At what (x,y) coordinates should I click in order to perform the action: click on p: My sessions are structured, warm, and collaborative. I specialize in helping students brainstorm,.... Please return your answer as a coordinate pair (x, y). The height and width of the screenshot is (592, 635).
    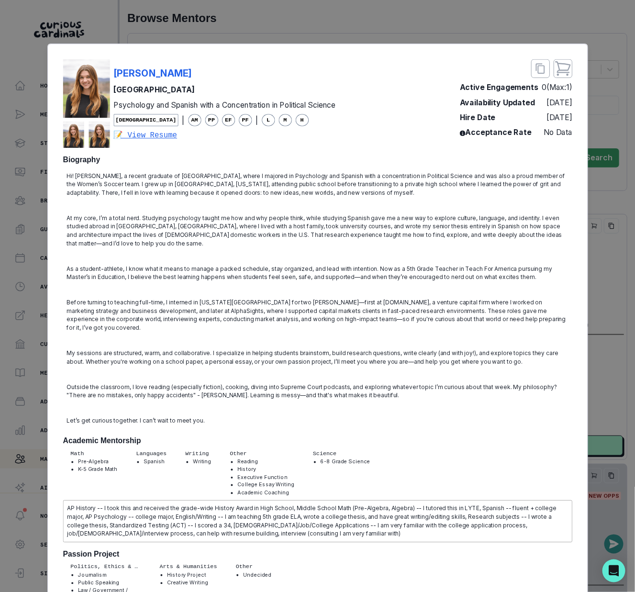
    Looking at the image, I should click on (317, 358).